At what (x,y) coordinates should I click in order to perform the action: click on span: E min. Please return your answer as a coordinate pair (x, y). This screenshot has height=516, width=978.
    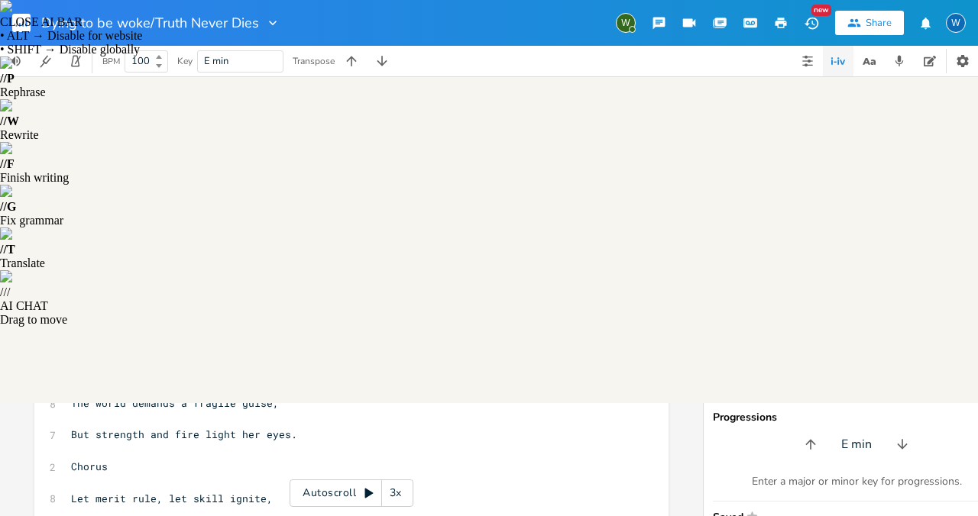
    Looking at the image, I should click on (856, 444).